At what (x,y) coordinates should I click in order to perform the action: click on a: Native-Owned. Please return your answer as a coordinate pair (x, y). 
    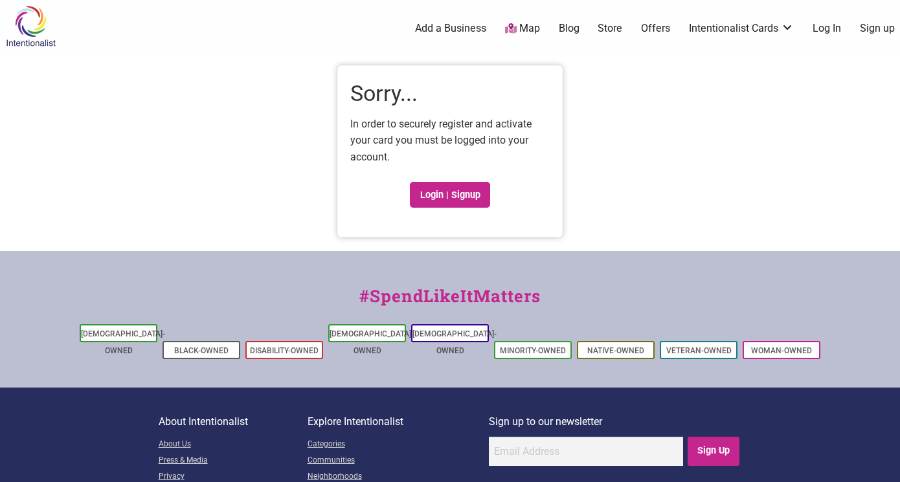
    Looking at the image, I should click on (616, 351).